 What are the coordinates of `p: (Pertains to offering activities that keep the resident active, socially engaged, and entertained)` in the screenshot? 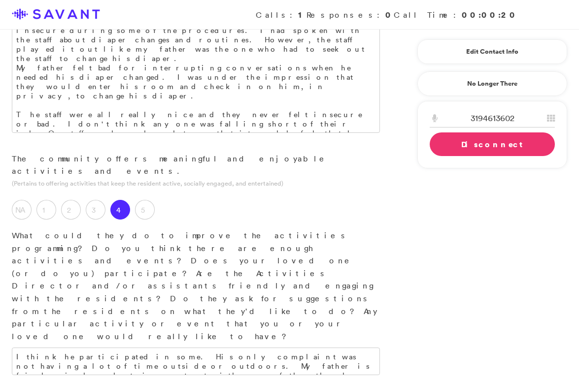 It's located at (196, 183).